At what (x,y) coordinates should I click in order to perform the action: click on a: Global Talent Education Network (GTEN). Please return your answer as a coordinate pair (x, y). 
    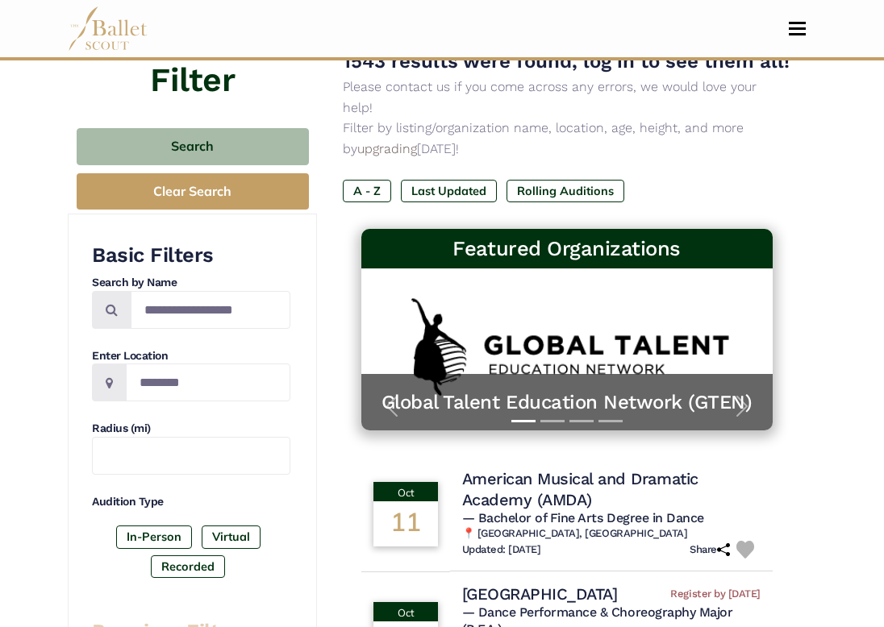
    Looking at the image, I should click on (567, 402).